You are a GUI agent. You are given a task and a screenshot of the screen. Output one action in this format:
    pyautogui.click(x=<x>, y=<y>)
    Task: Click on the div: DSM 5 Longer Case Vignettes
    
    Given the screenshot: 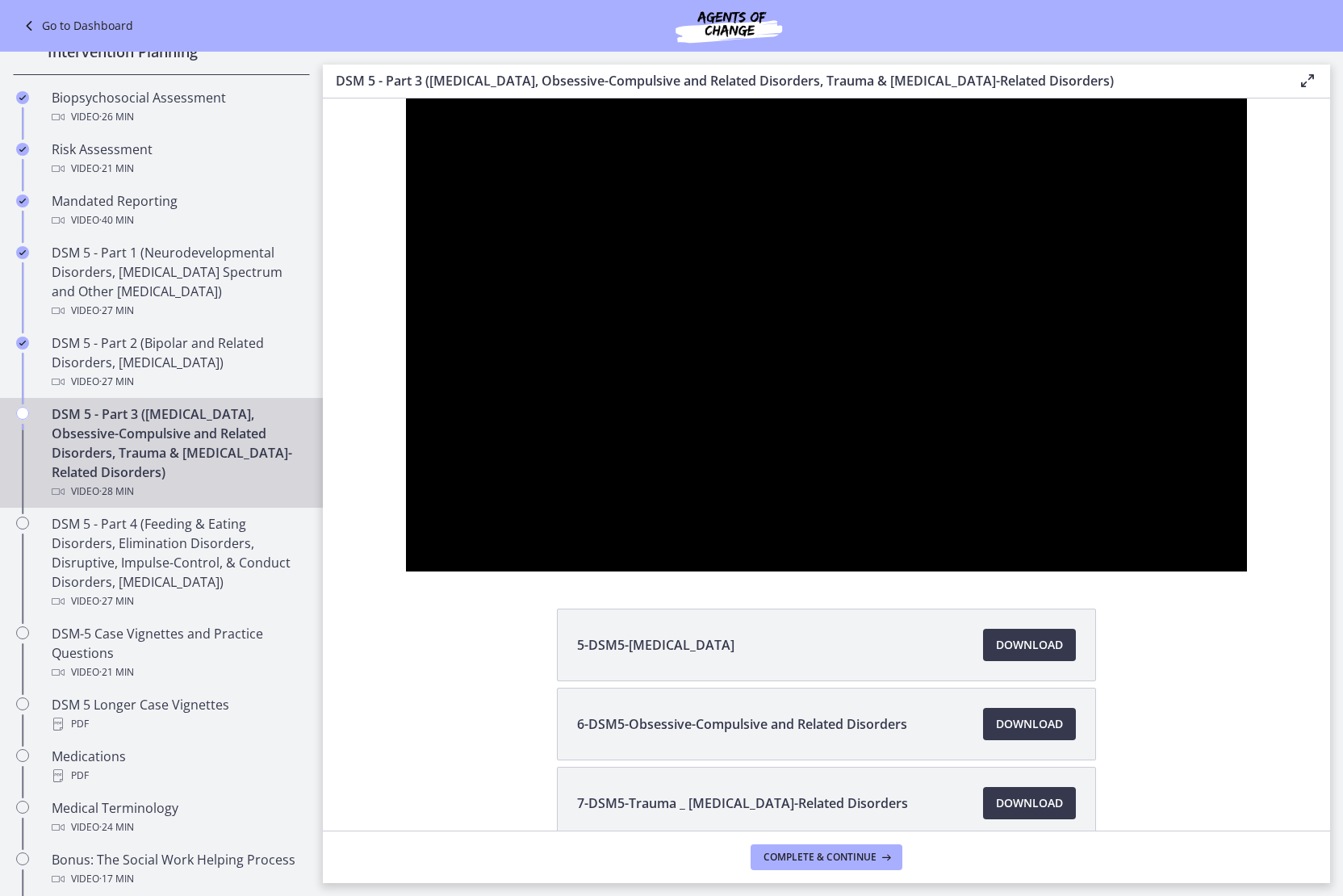 What is the action you would take?
    pyautogui.click(x=177, y=714)
    